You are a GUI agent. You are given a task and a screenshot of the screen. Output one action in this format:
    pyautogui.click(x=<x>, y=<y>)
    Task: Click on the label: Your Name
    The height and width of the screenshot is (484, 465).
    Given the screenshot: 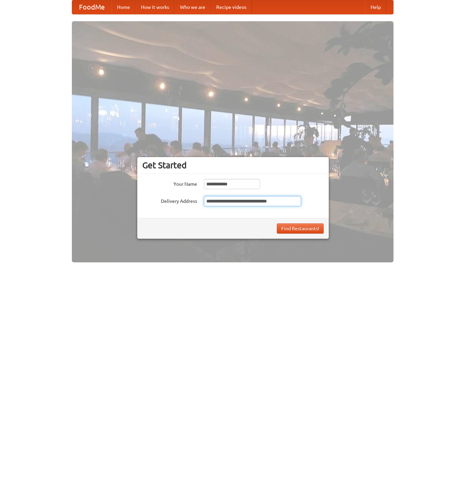 What is the action you would take?
    pyautogui.click(x=170, y=183)
    